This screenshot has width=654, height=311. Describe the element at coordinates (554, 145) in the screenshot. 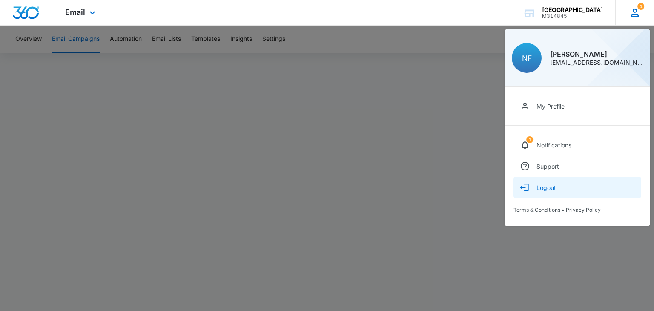

I see `div: Notifications` at that location.